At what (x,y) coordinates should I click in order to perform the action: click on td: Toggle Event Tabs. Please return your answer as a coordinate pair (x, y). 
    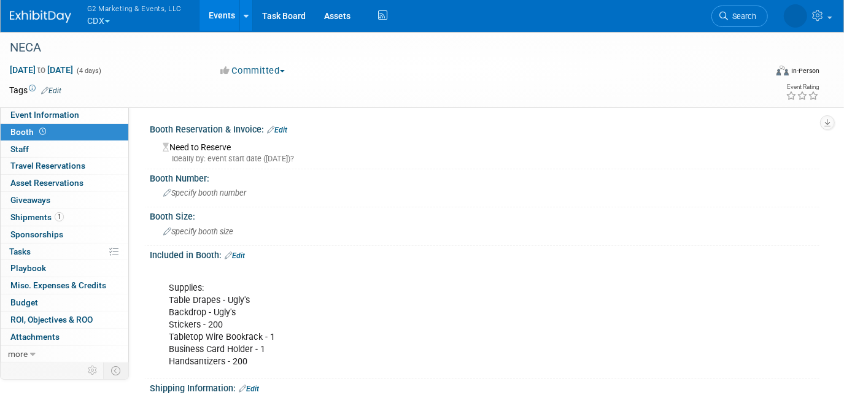
    Looking at the image, I should click on (116, 371).